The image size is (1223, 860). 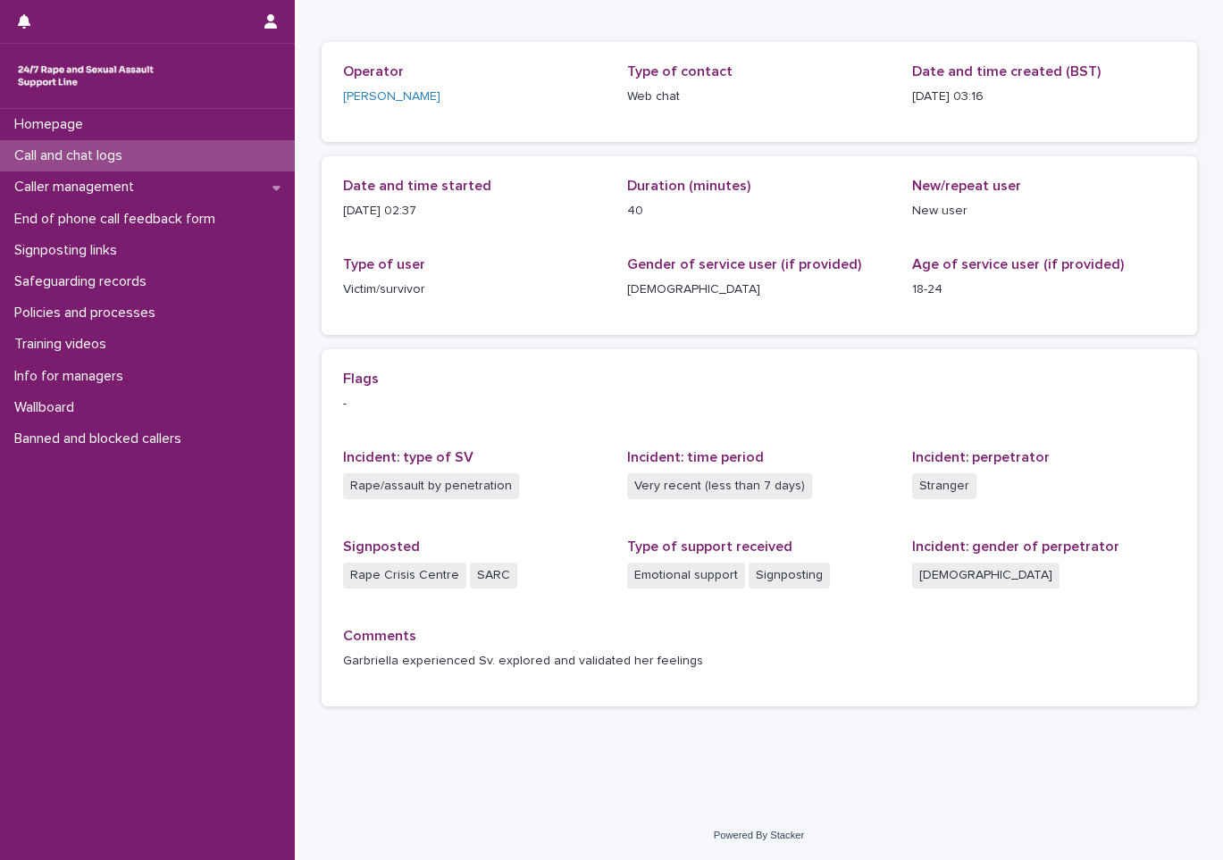 I want to click on p: Safeguarding records, so click(x=84, y=281).